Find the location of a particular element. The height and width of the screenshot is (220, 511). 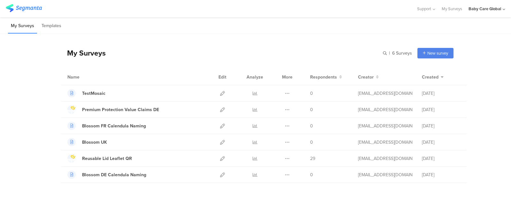

a: Blossom FR Calendula Naming is located at coordinates (107, 126).